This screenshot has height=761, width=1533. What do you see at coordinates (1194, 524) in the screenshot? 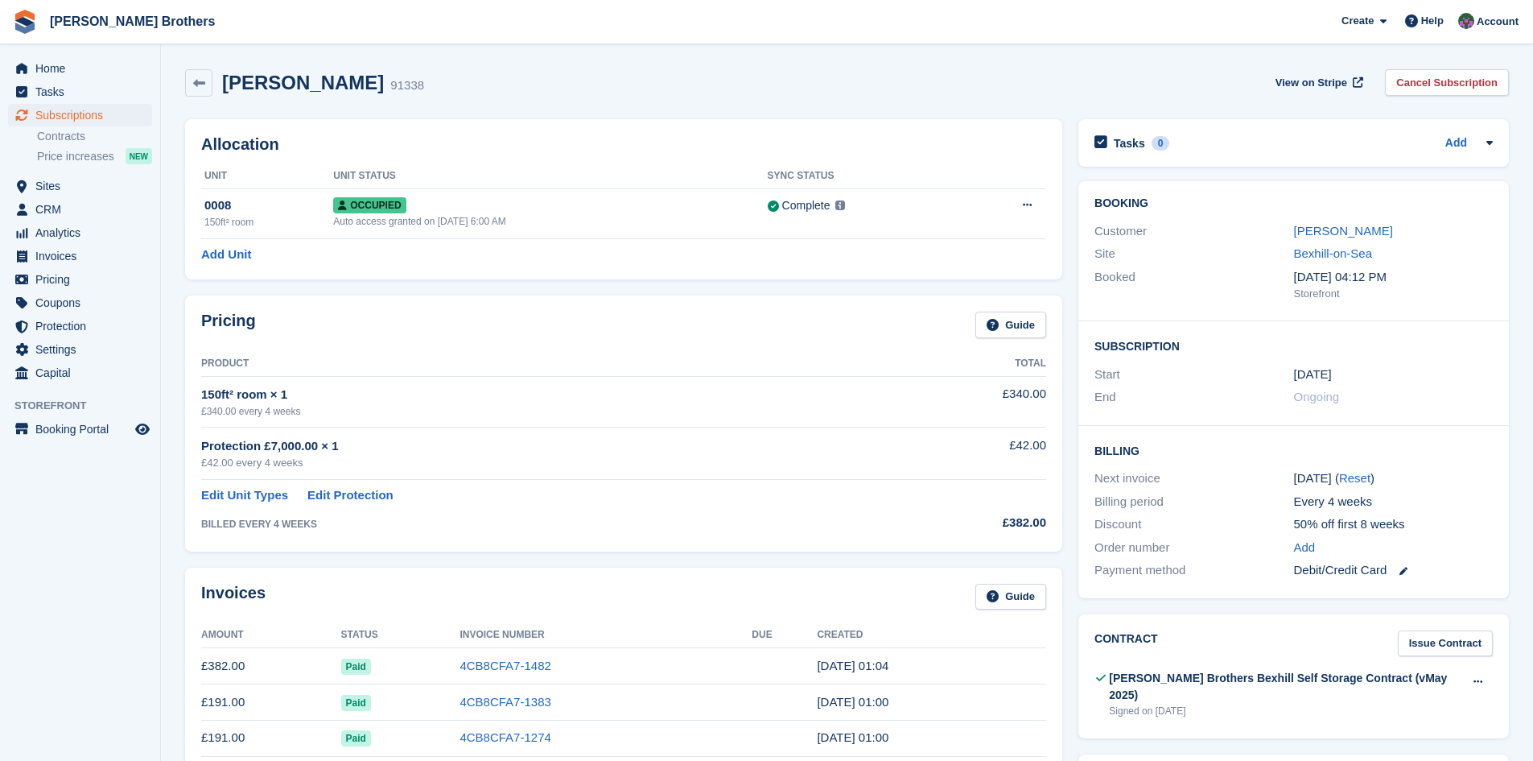
I see `div: Discount` at bounding box center [1194, 524].